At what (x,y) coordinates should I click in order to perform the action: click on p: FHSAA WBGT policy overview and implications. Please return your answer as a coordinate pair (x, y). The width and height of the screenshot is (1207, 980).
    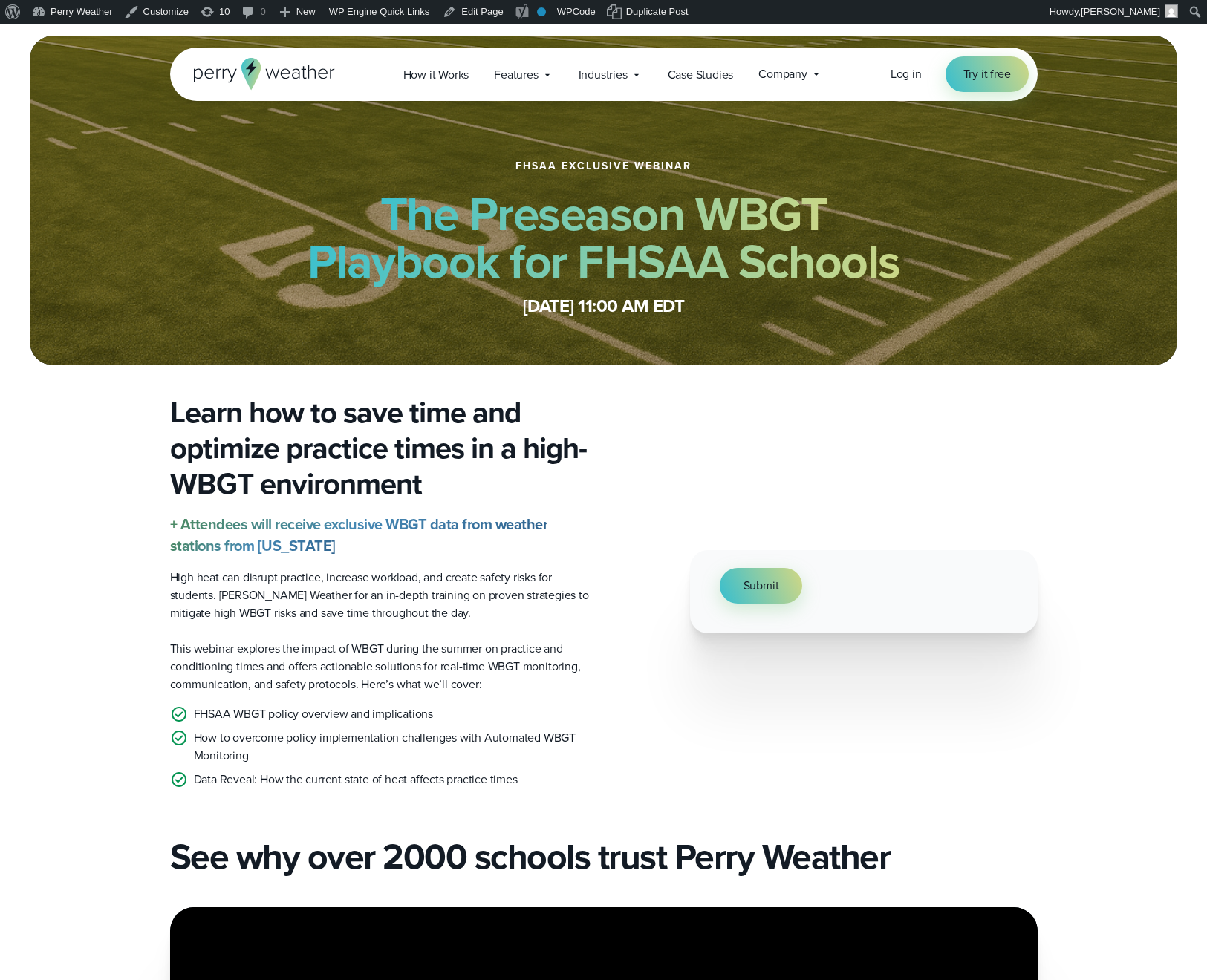
    Looking at the image, I should click on (313, 714).